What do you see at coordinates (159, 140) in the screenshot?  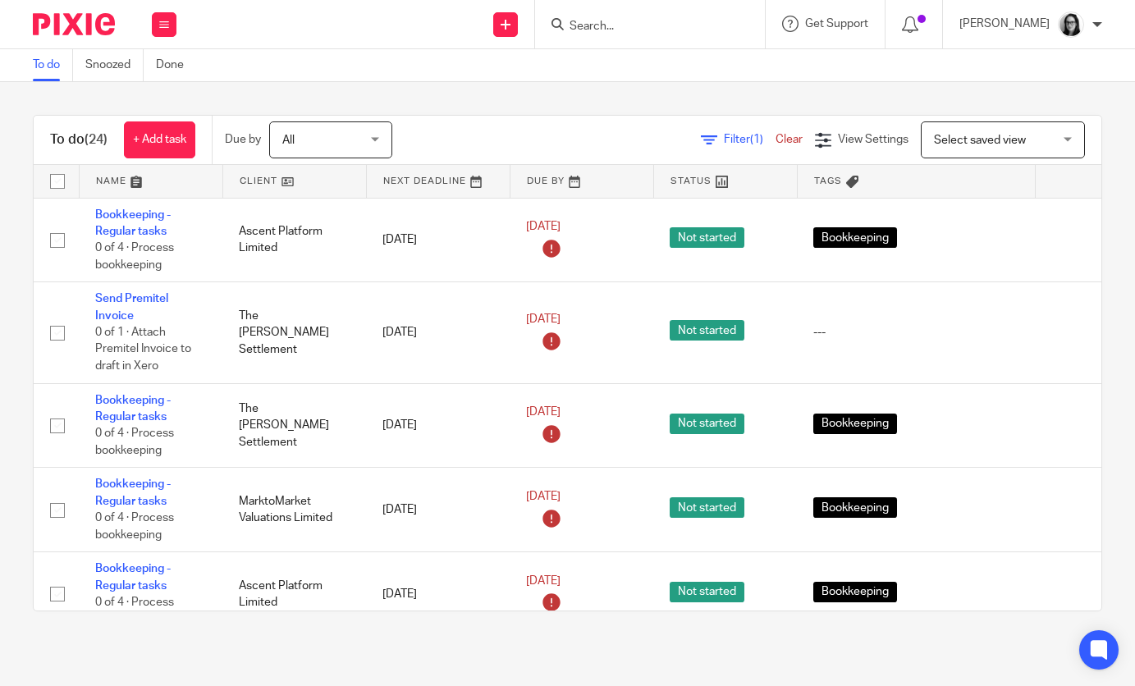 I see `a: + Add task` at bounding box center [159, 140].